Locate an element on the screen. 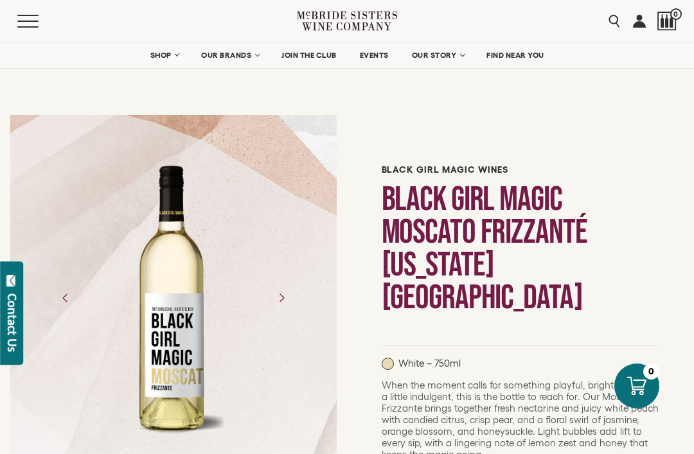  h6: Black Girl Magic Wines is located at coordinates (520, 170).